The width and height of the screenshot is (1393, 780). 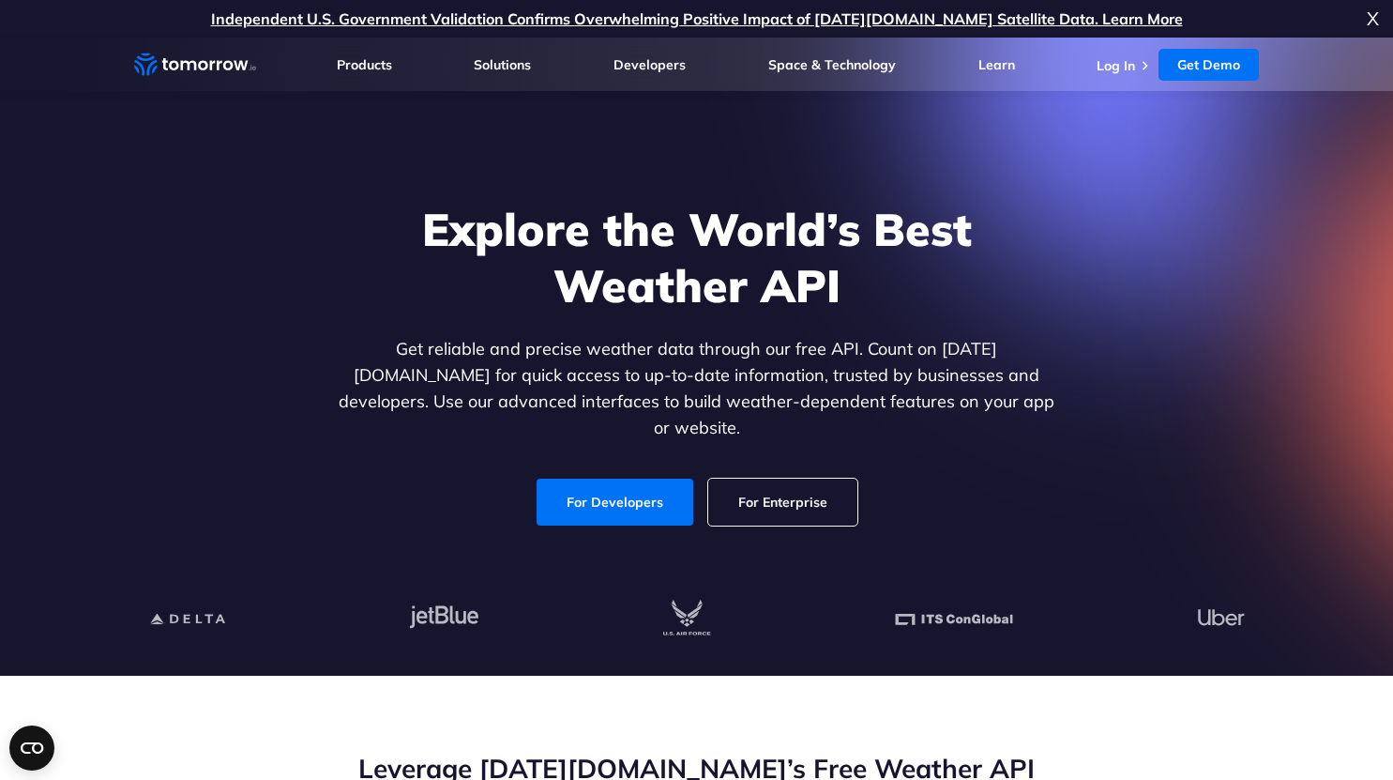 What do you see at coordinates (649, 65) in the screenshot?
I see `a: Developers` at bounding box center [649, 65].